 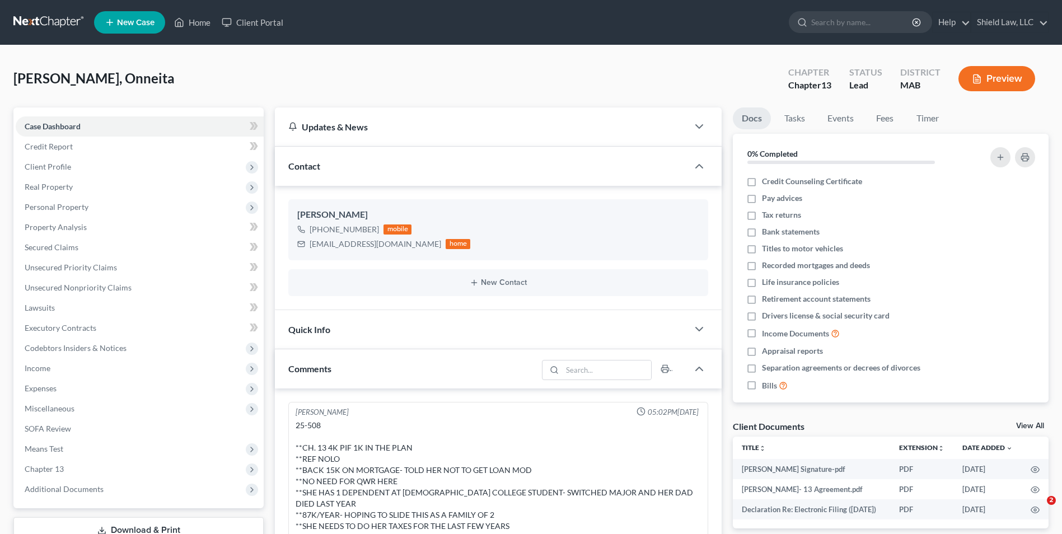 What do you see at coordinates (139, 227) in the screenshot?
I see `a: Property Analysis` at bounding box center [139, 227].